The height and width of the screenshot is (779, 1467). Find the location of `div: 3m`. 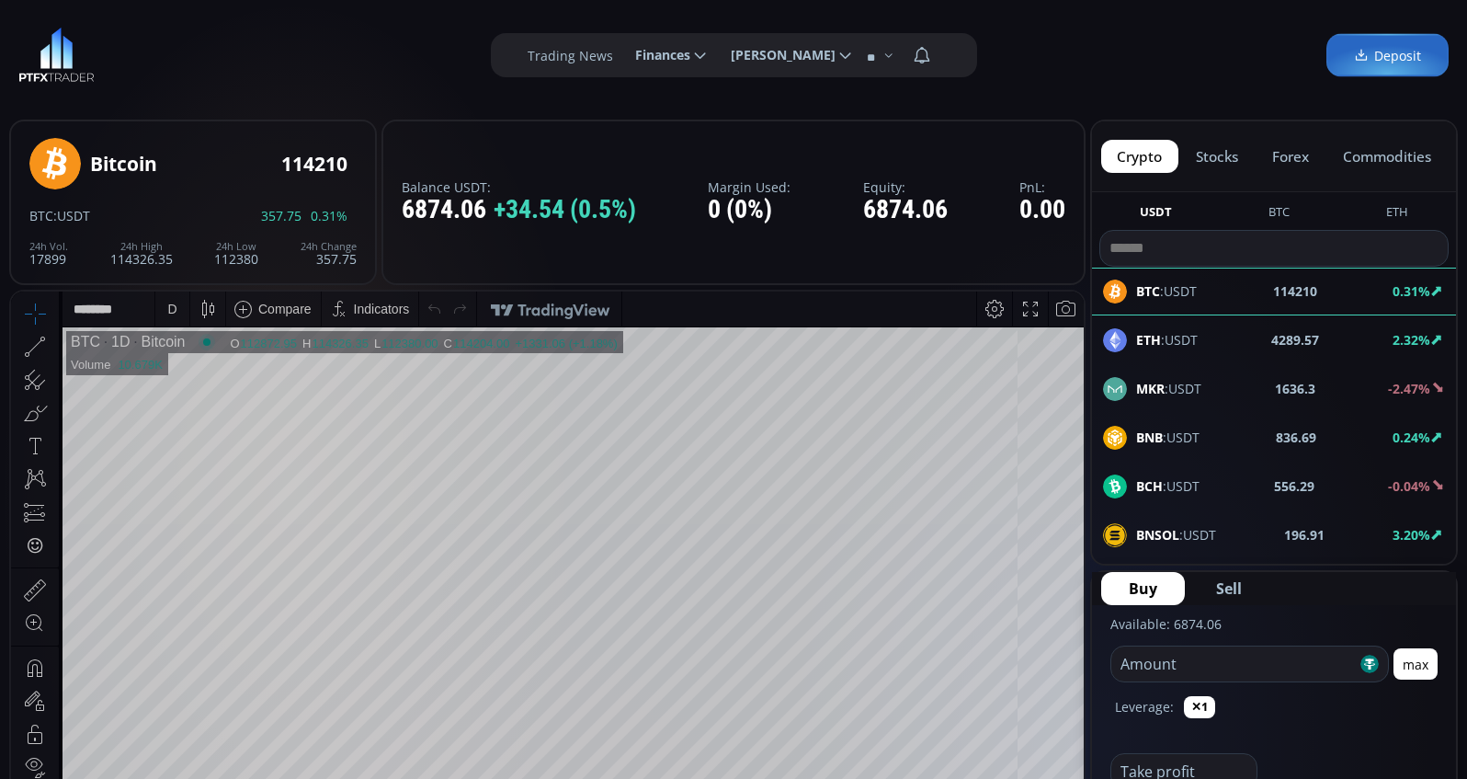

div: 3m is located at coordinates (128, 636).